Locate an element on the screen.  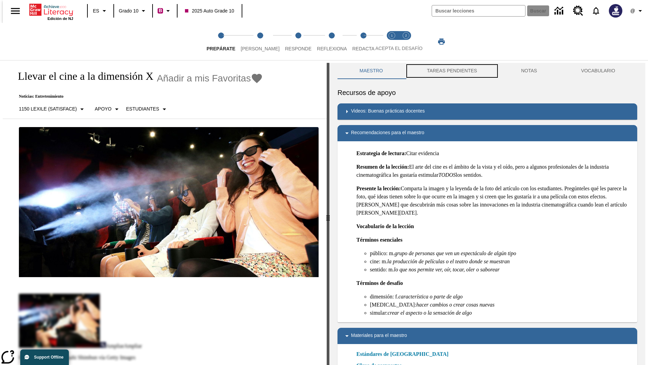
strong: Vocabulario de la lección is located at coordinates (385, 226).